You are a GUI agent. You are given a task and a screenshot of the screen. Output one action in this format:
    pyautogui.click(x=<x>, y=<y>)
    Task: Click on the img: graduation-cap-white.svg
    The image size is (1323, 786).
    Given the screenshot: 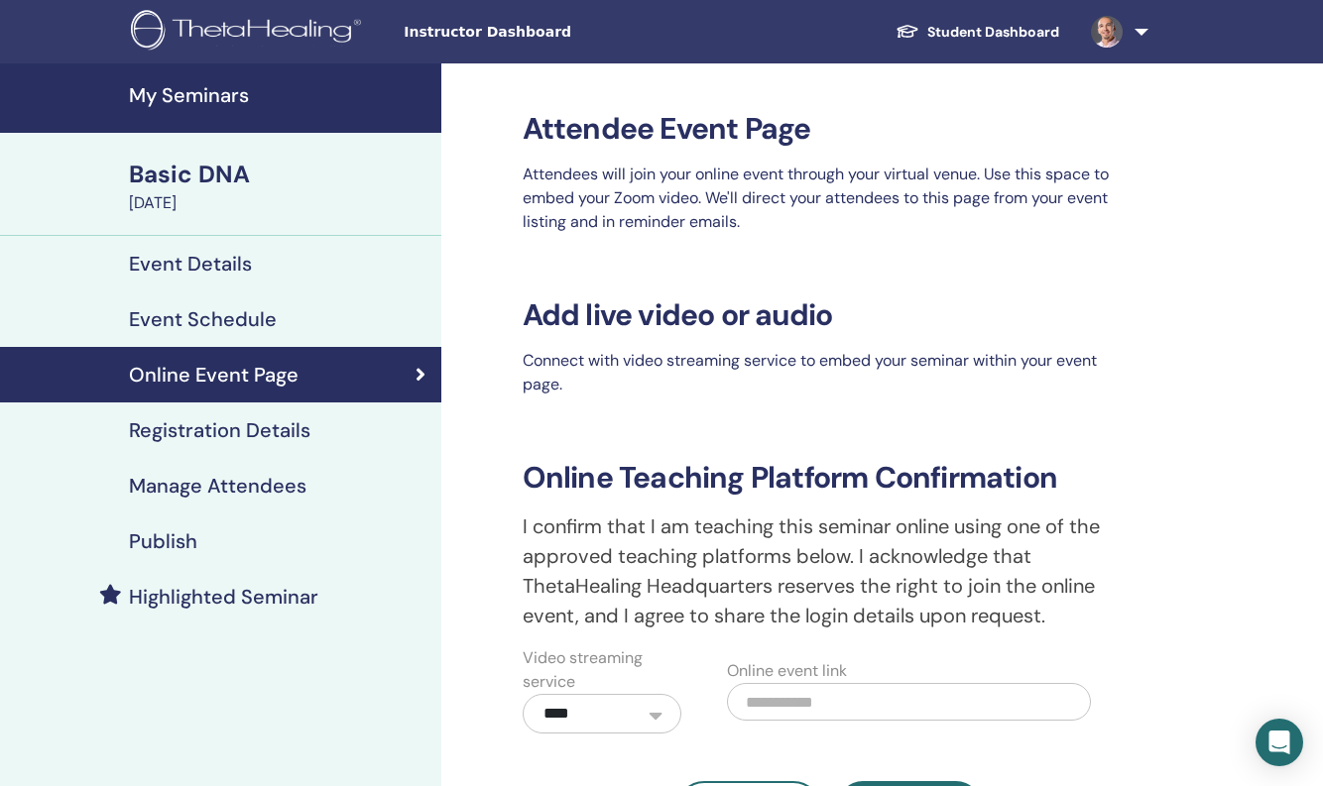 What is the action you would take?
    pyautogui.click(x=907, y=31)
    